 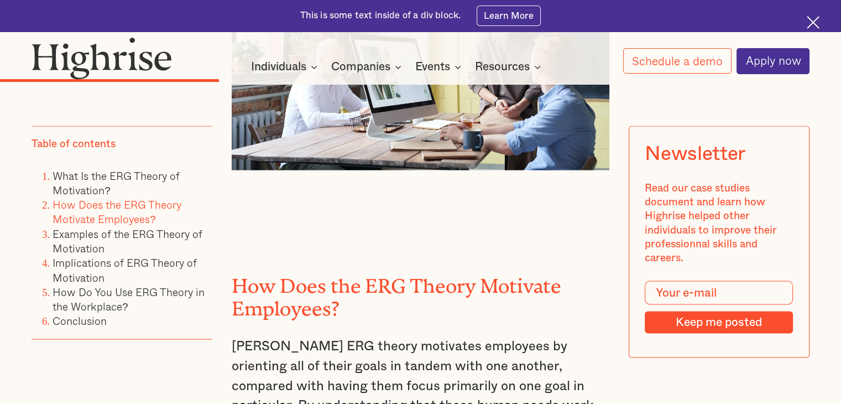 I want to click on a: Learn More, so click(x=509, y=15).